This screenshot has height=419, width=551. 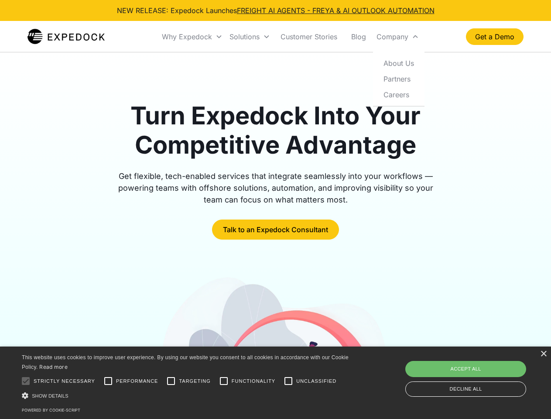 What do you see at coordinates (399, 94) in the screenshot?
I see `a: Careers` at bounding box center [399, 94].